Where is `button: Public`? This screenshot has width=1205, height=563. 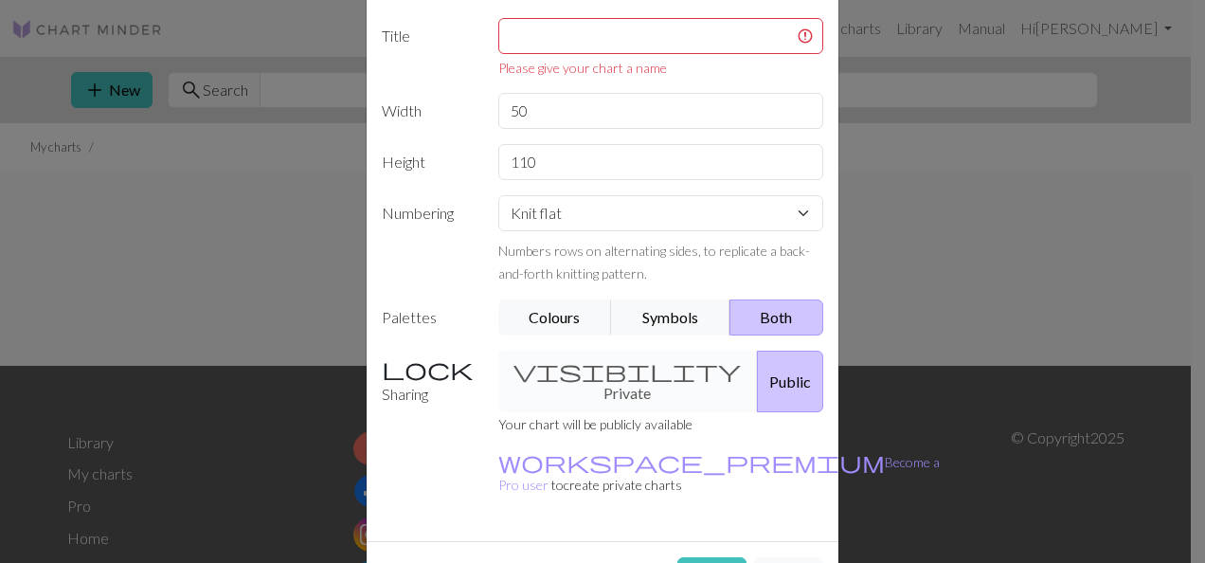 button: Public is located at coordinates (790, 381).